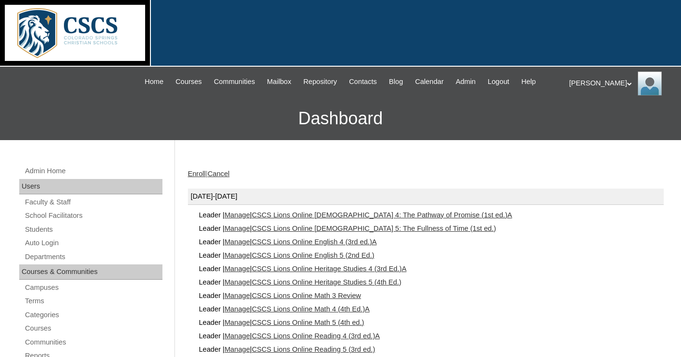 The image size is (681, 357). I want to click on a: CSCS Lions Online Reading 4 (3rd ed.)A, so click(316, 336).